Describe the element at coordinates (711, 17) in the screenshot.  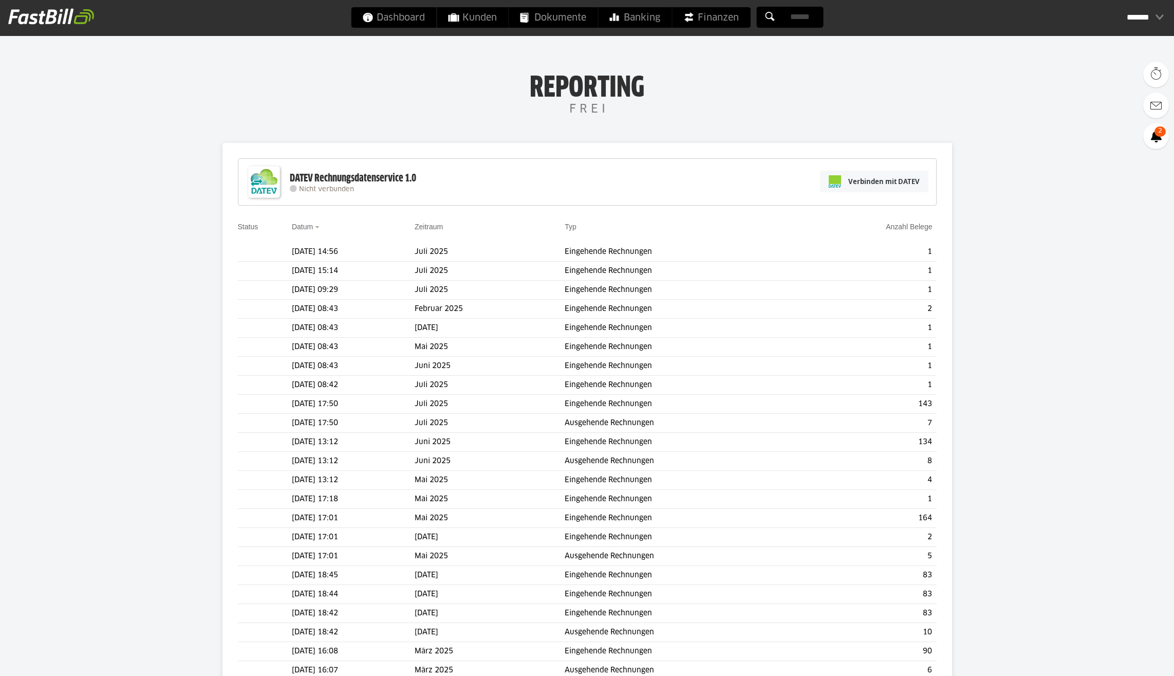
I see `span: Finanzen` at that location.